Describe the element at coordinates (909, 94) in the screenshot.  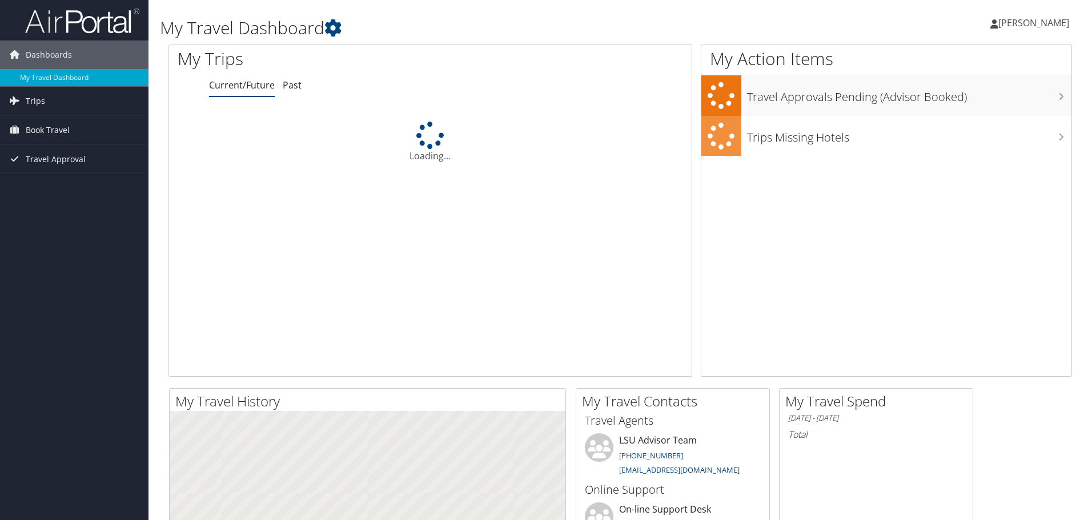
I see `h3: Travel Approvals Pending (Advisor Booked)` at that location.